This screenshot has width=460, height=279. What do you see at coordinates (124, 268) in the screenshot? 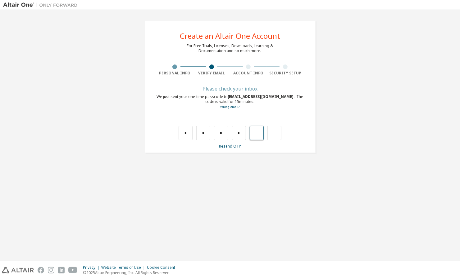
I see `div: Website Terms of Use` at bounding box center [124, 268].